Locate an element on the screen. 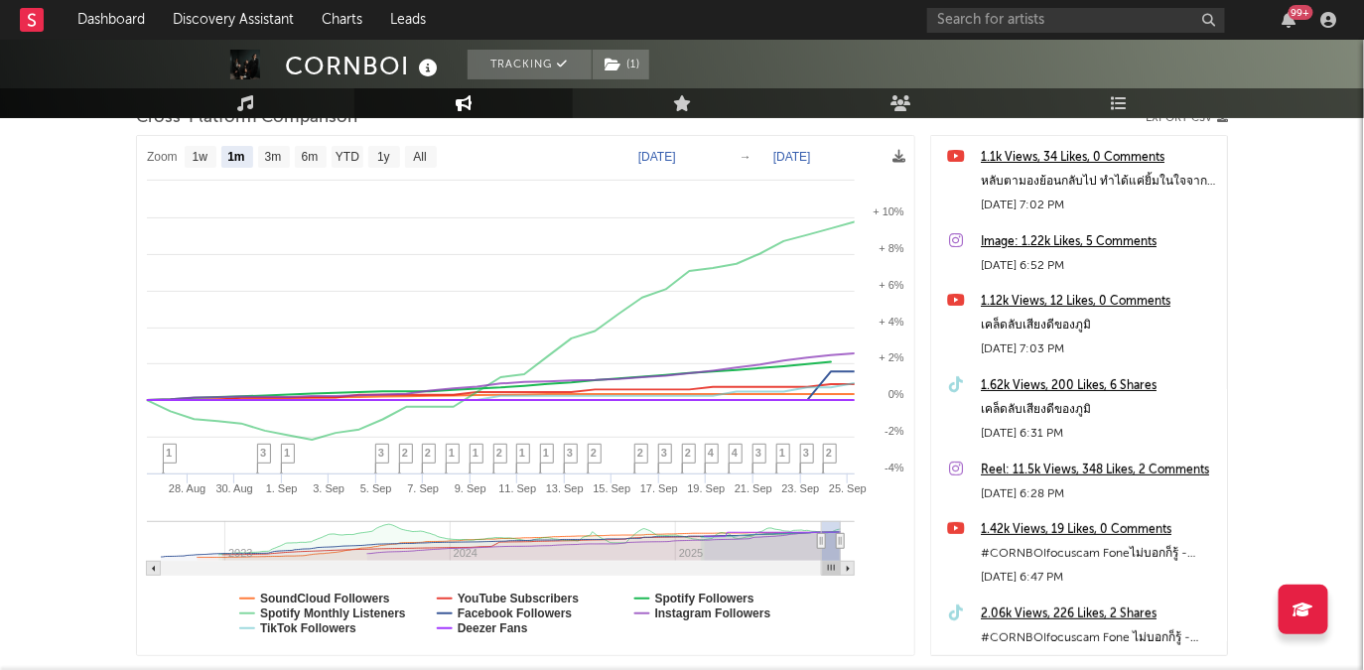  div: 1.62k Views, 200 Likes, 6 Shares is located at coordinates (1099, 386).